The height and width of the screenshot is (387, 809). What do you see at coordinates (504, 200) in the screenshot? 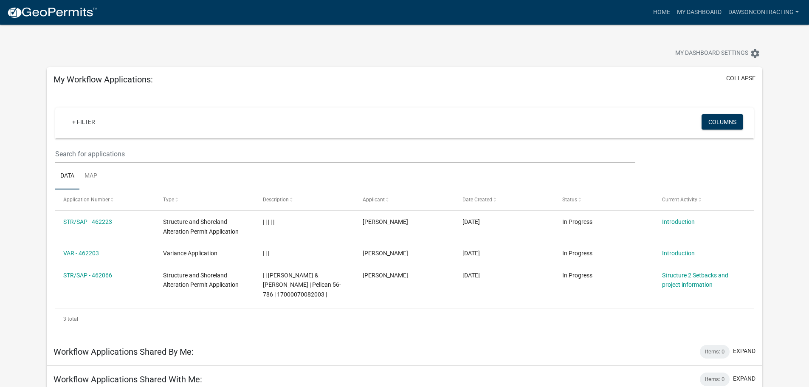
I see `datatable-header-cell: Date Created` at bounding box center [504, 200].